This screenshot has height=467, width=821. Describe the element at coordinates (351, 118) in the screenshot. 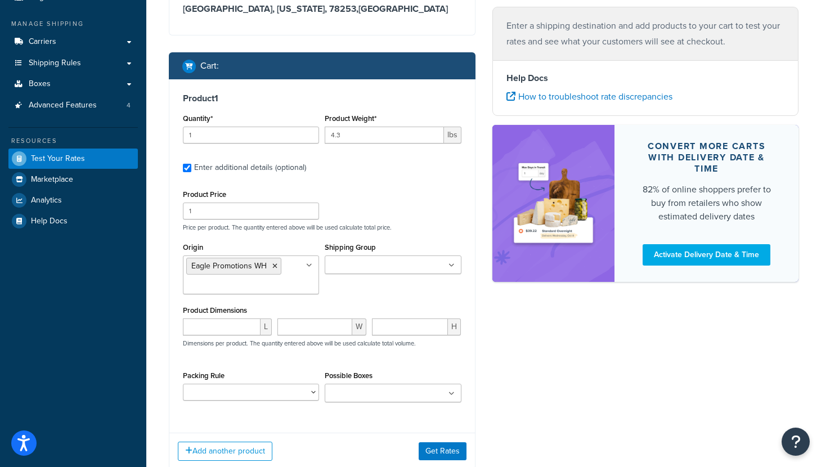

I see `label: Product Weight*` at that location.